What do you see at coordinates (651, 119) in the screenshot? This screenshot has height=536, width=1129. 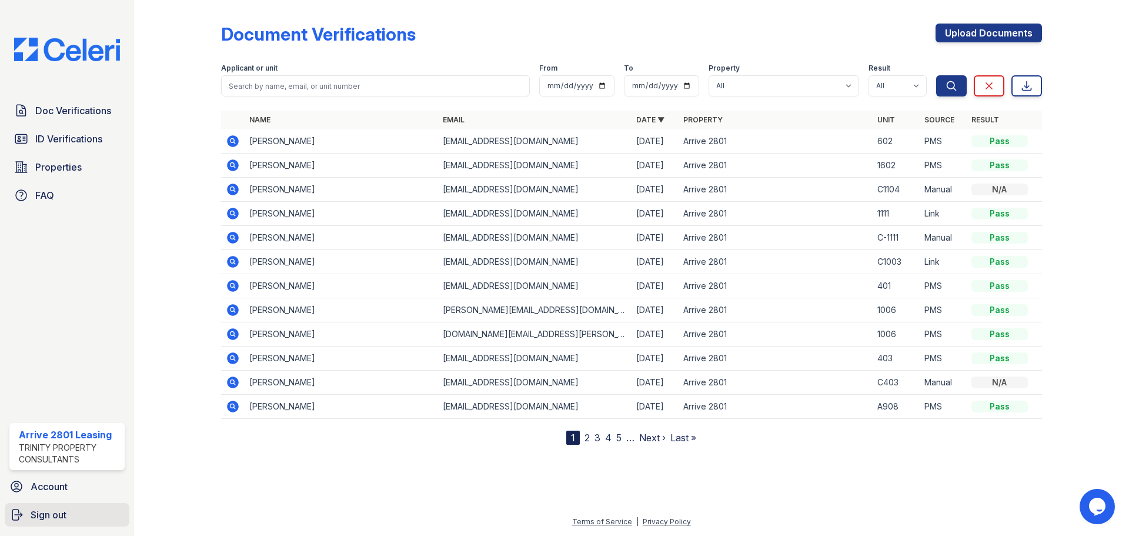 I see `a: Date ▼` at bounding box center [651, 119].